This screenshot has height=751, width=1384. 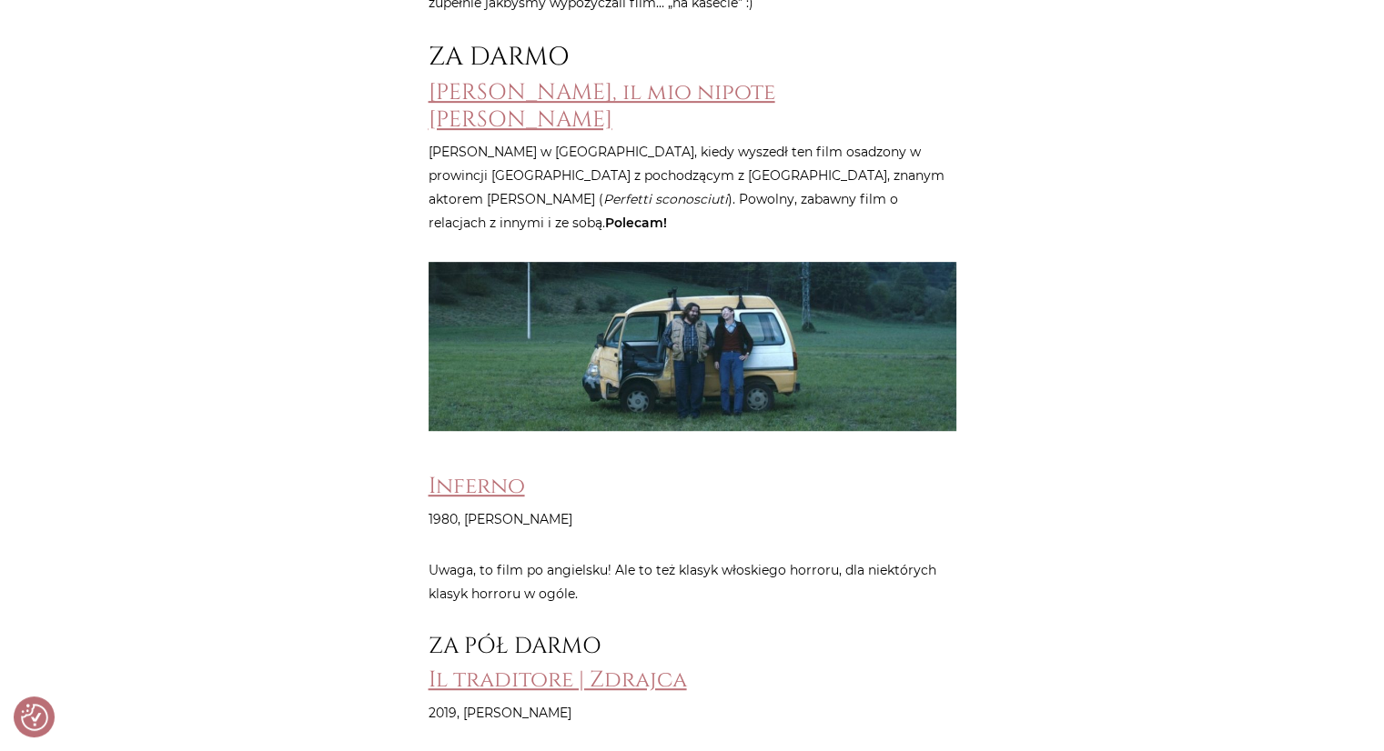 What do you see at coordinates (692, 582) in the screenshot?
I see `p: Uwaga, to film po angielsku! Ale to też klasyk włoskiego horroru, dla niektórych klasyk horroru w...` at bounding box center [692, 582].